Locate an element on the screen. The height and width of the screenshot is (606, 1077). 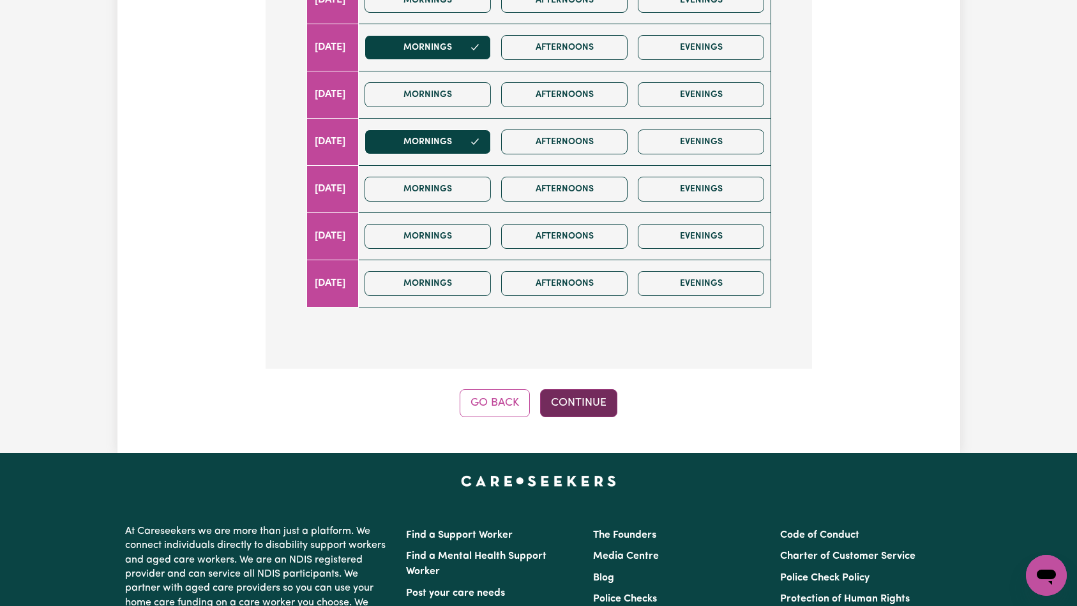
a: Find a Mental Health Support Worker is located at coordinates (476, 564).